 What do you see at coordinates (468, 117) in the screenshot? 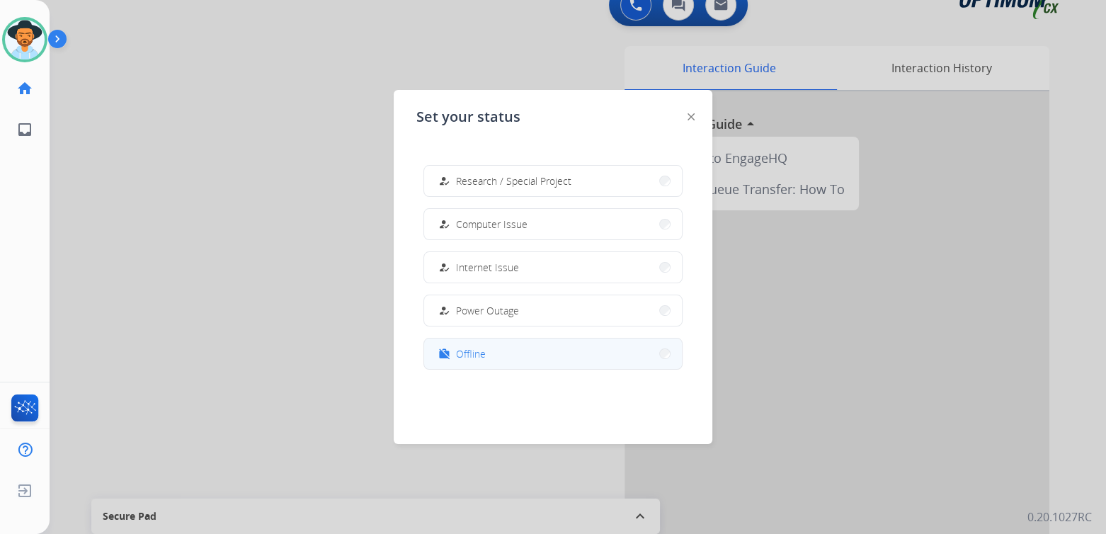
I see `span: Set your status` at bounding box center [468, 117].